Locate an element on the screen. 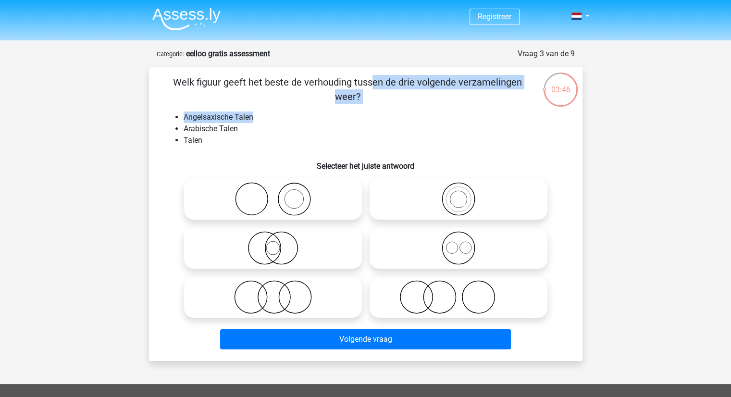  h6: Selecteer het juiste antwoord is located at coordinates (366, 162).